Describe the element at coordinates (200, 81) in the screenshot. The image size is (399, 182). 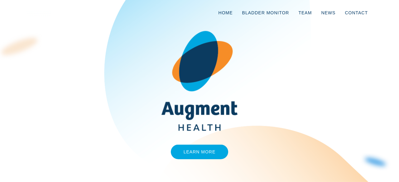
I see `img: AugmentHealth_FullColor_Transparent.png` at that location.